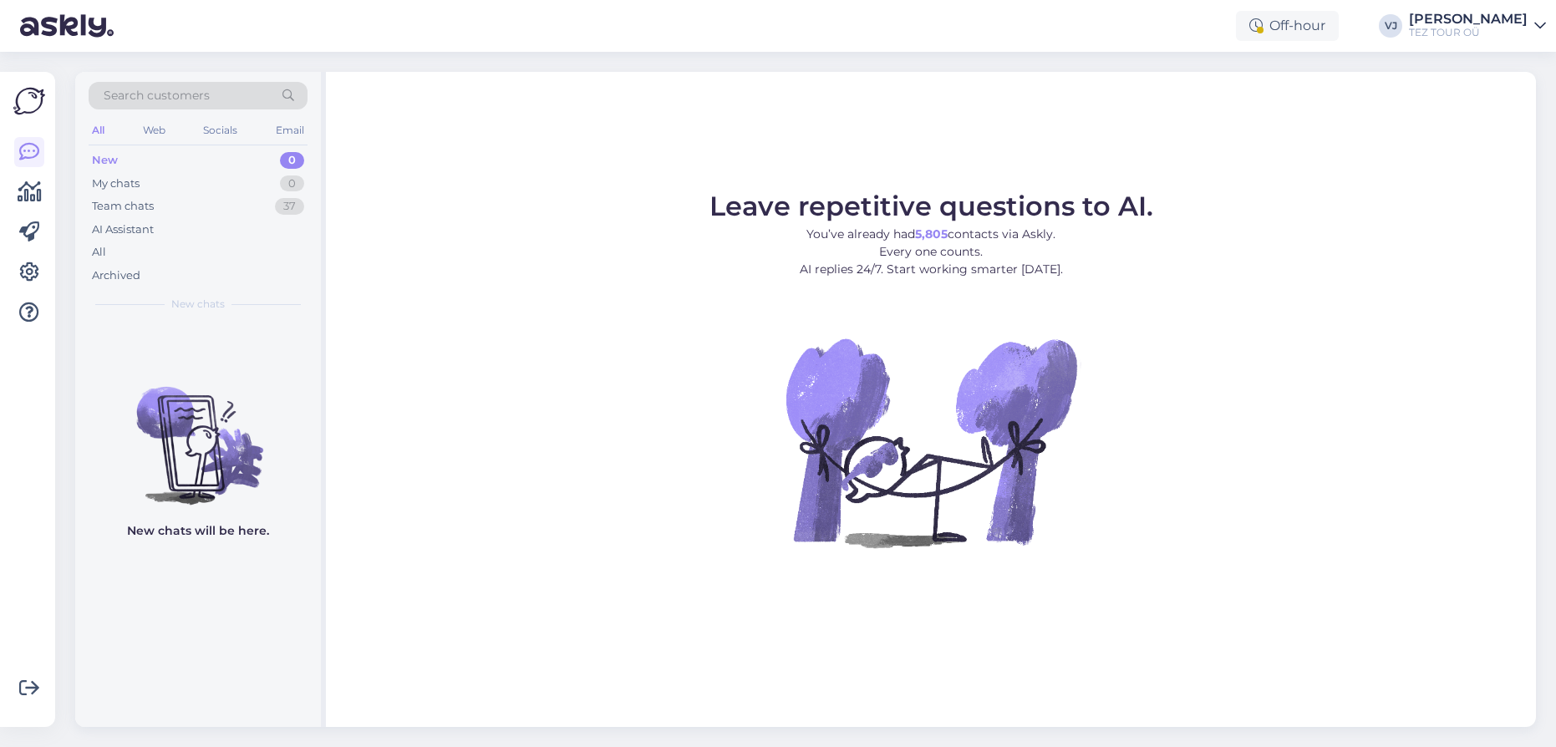  What do you see at coordinates (1468, 33) in the screenshot?
I see `div: TEZ TOUR OÜ` at bounding box center [1468, 33].